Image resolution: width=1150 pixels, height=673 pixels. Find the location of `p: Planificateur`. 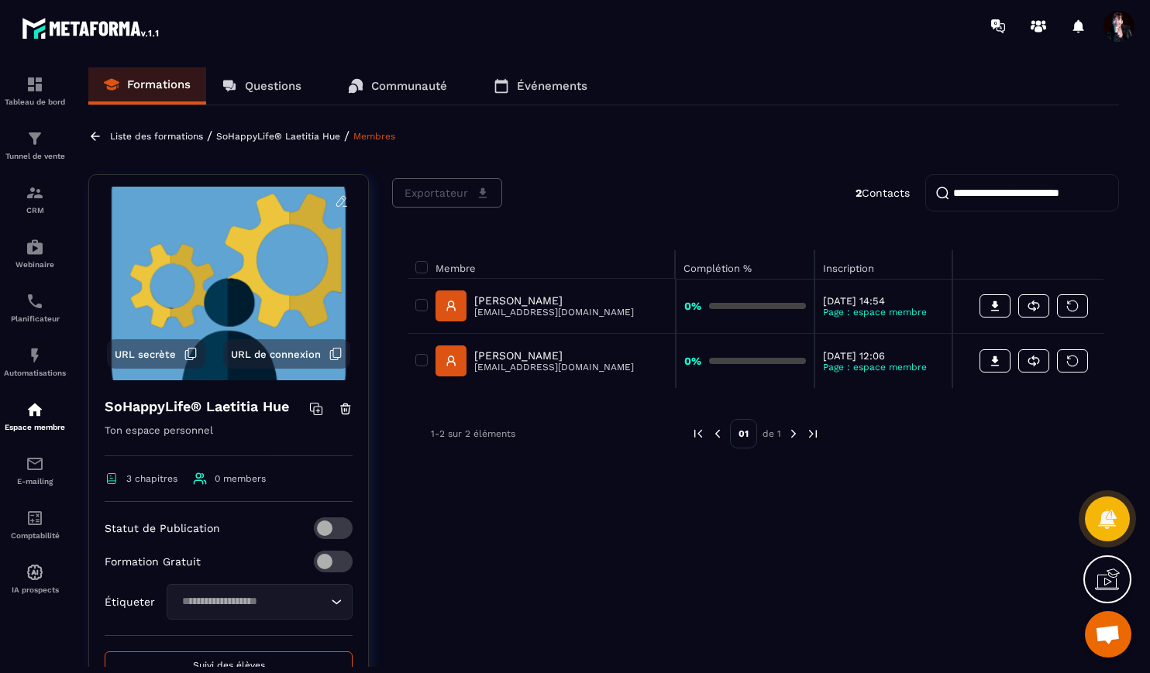

p: Planificateur is located at coordinates (35, 318).